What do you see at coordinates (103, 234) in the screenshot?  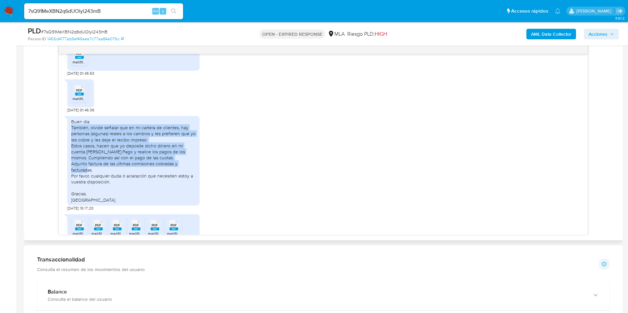 I see `span: melifile8976501300796318365.pdf` at bounding box center [103, 234].